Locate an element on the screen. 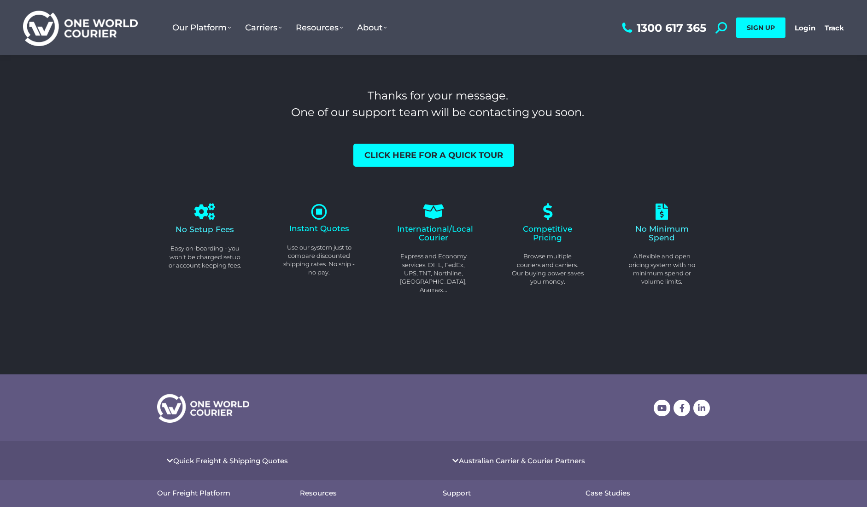 Image resolution: width=867 pixels, height=507 pixels. a: About is located at coordinates (372, 28).